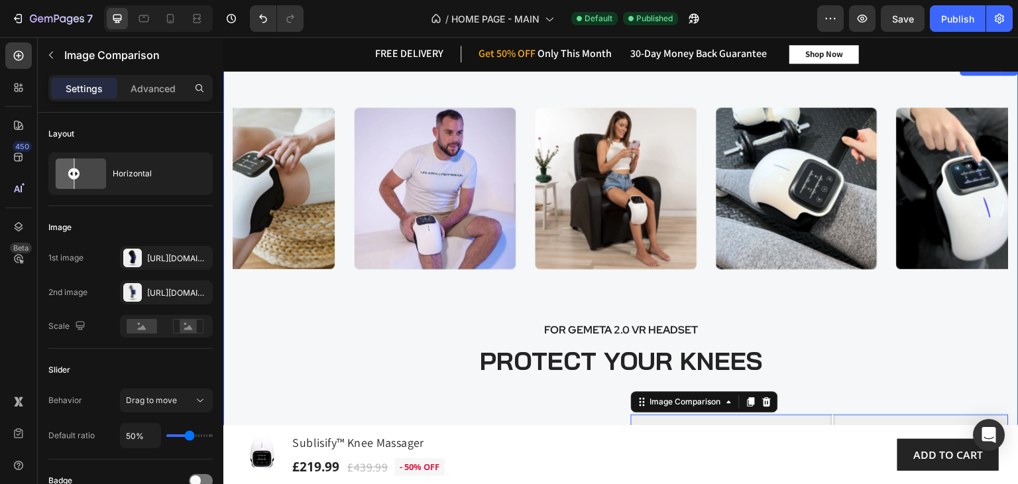  Describe the element at coordinates (151, 400) in the screenshot. I see `span: Drag to move` at that location.